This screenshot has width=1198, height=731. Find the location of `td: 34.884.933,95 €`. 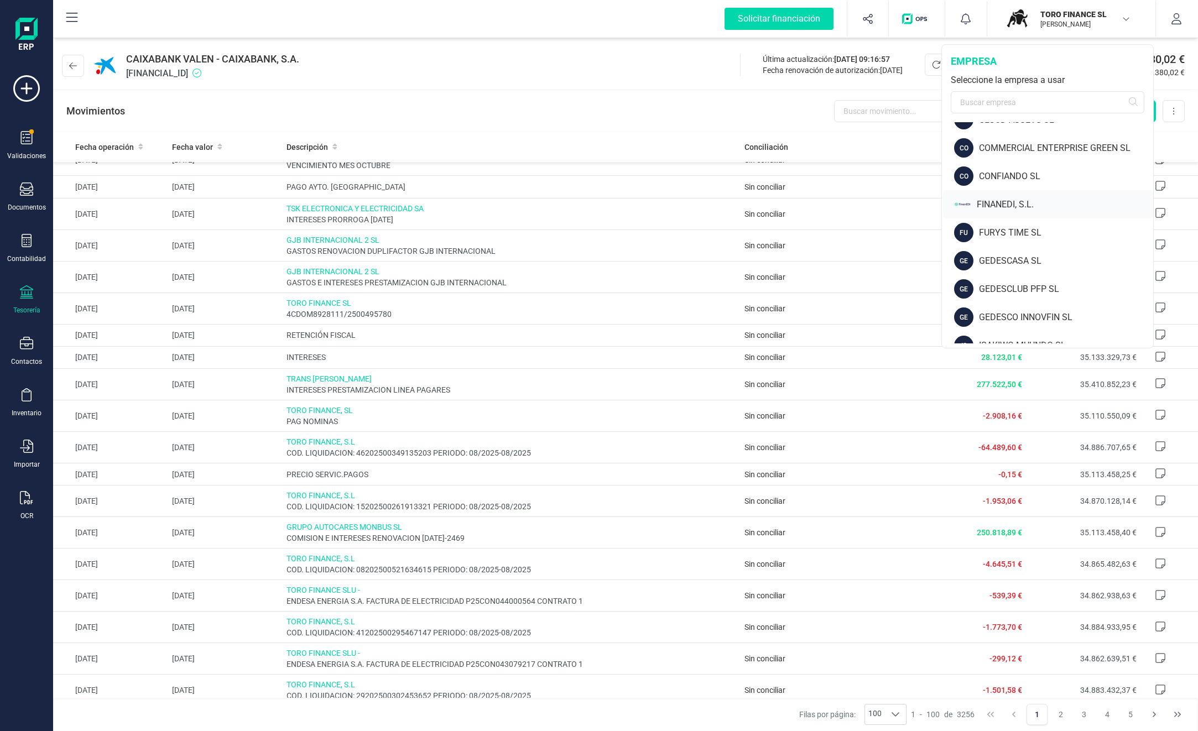

td: 34.884.933,95 € is located at coordinates (1083, 627).